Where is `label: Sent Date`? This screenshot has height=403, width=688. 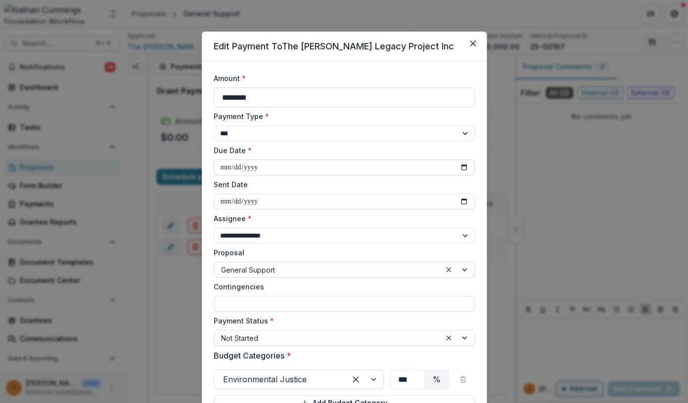
label: Sent Date is located at coordinates (341, 184).